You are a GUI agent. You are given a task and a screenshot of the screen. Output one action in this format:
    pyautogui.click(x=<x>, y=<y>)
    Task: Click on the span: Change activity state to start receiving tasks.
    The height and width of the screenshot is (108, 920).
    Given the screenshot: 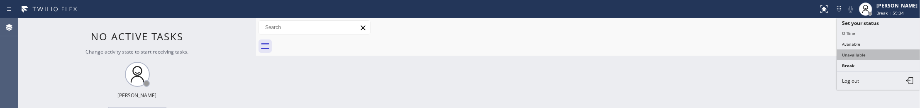 What is the action you would take?
    pyautogui.click(x=137, y=51)
    